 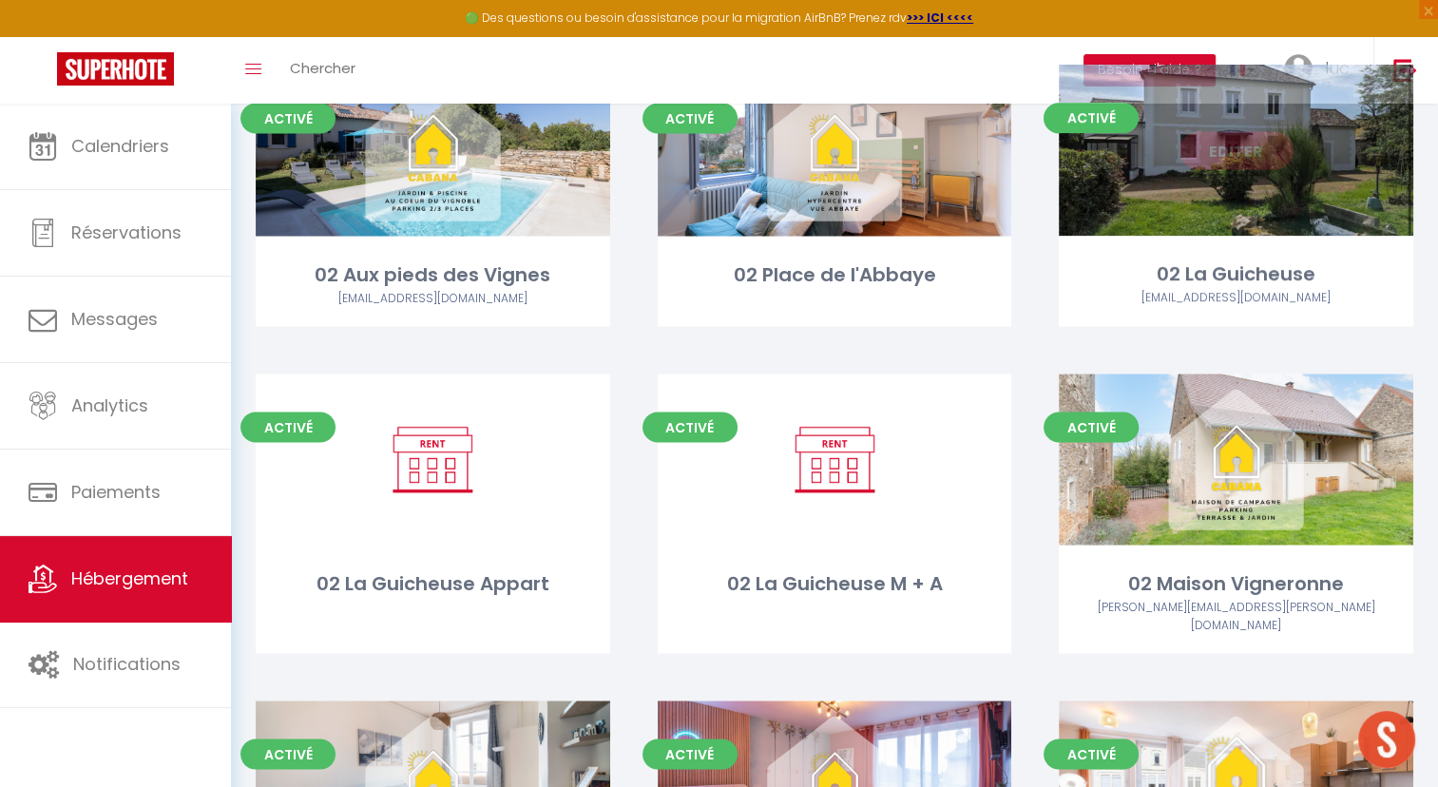 What do you see at coordinates (433, 274) in the screenshot?
I see `div: 02 Aux pieds des Vignes` at bounding box center [433, 274].